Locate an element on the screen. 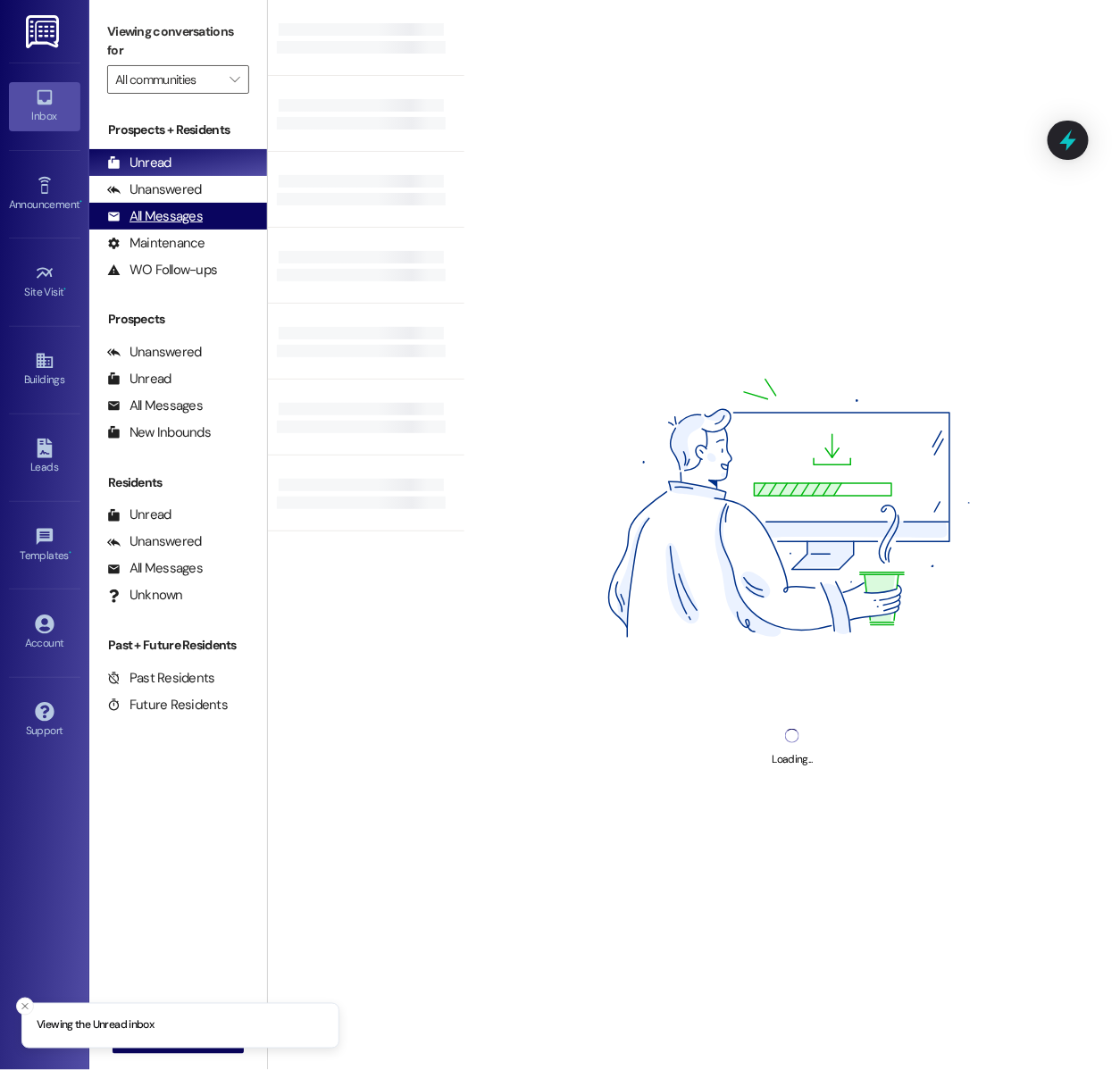 The image size is (1120, 1070). a: Buildings is located at coordinates (45, 369).